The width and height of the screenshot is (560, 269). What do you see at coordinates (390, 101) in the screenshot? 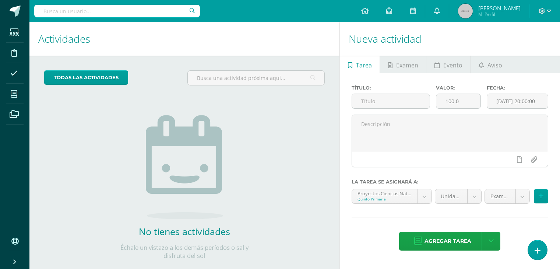
I see `input: Título` at bounding box center [390, 101].